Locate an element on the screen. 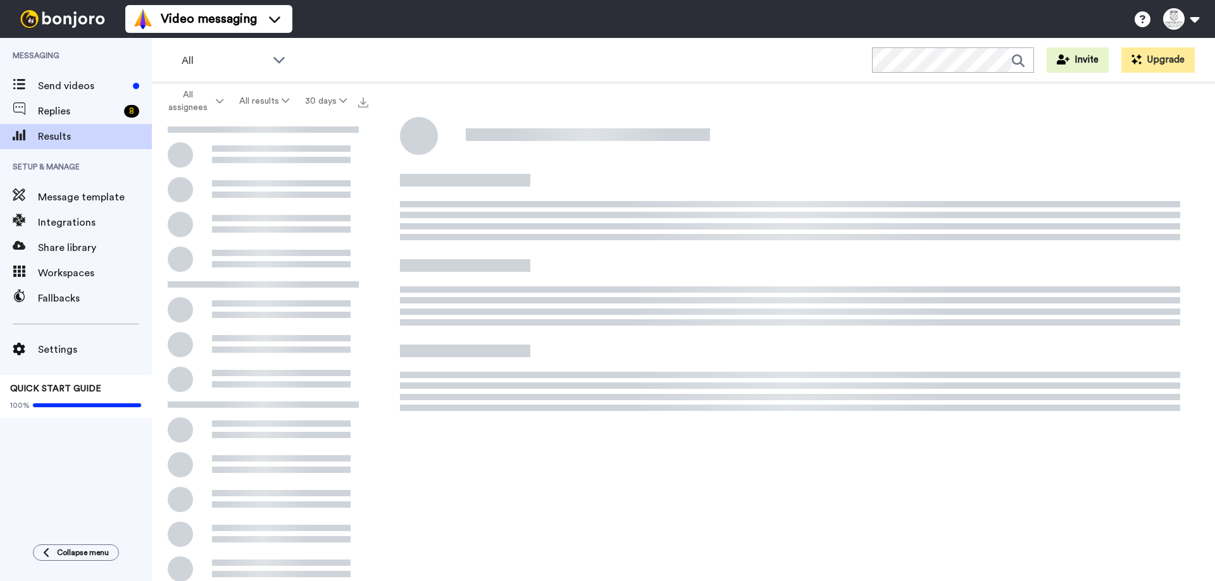 The width and height of the screenshot is (1215, 581). button: All assignees is located at coordinates (193, 101).